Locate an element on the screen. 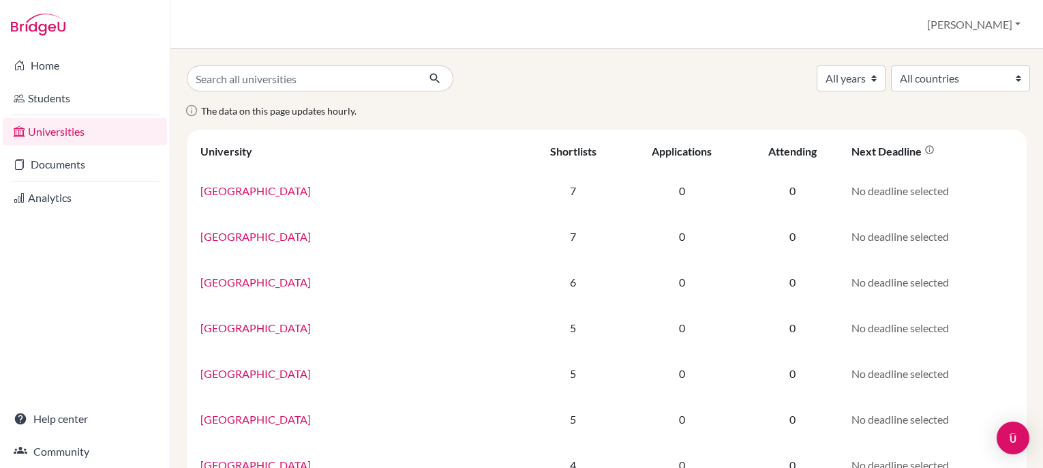  td: 6 is located at coordinates (573, 282).